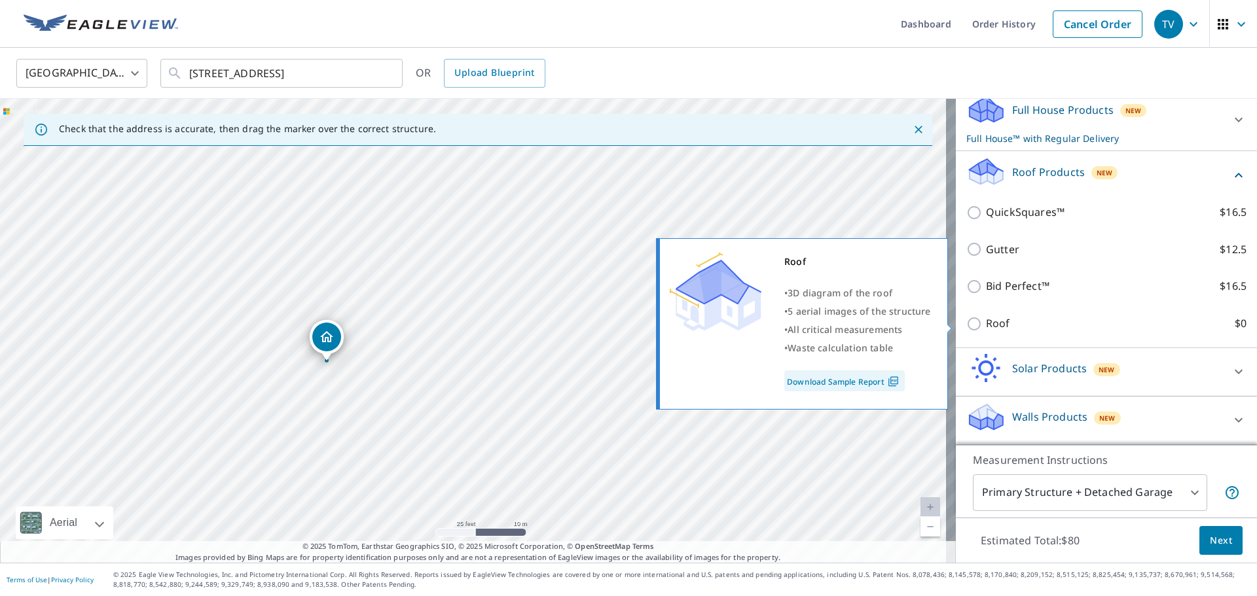  What do you see at coordinates (930, 527) in the screenshot?
I see `a: Current Level 20, Zoom Out` at bounding box center [930, 527].